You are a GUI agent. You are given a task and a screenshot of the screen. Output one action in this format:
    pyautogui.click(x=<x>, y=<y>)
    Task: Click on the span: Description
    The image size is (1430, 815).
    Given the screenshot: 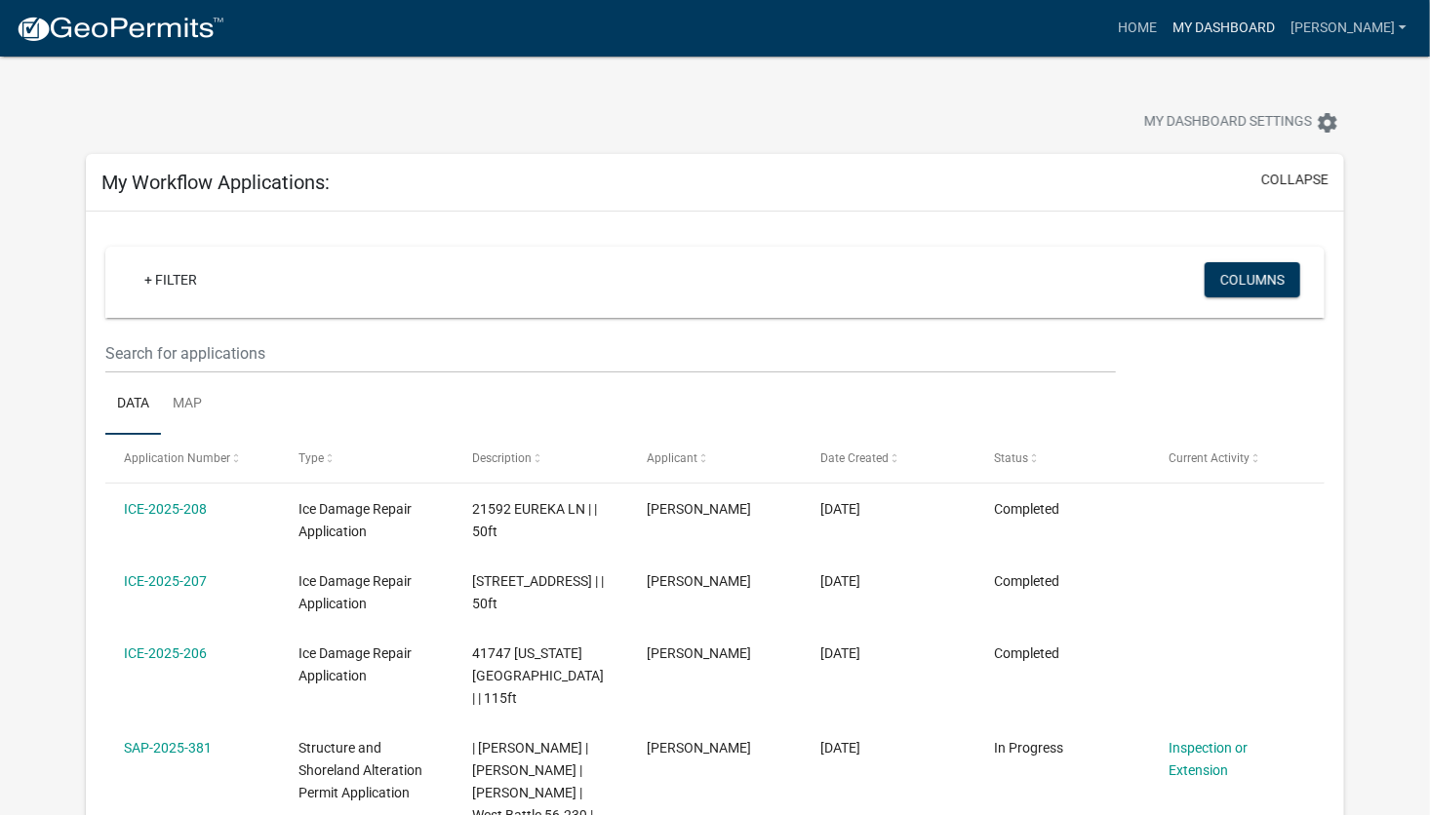 What is the action you would take?
    pyautogui.click(x=501, y=458)
    